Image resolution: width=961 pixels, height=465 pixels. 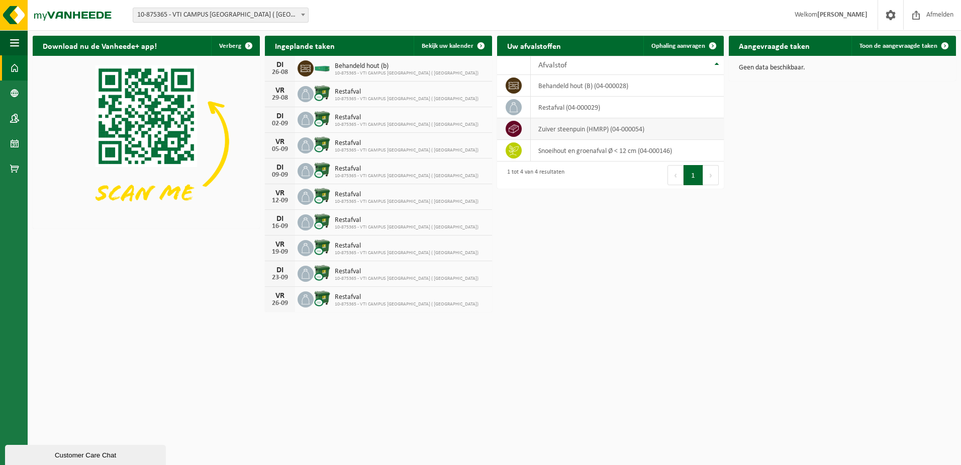 I want to click on div: Customer Care Chat, so click(x=80, y=12).